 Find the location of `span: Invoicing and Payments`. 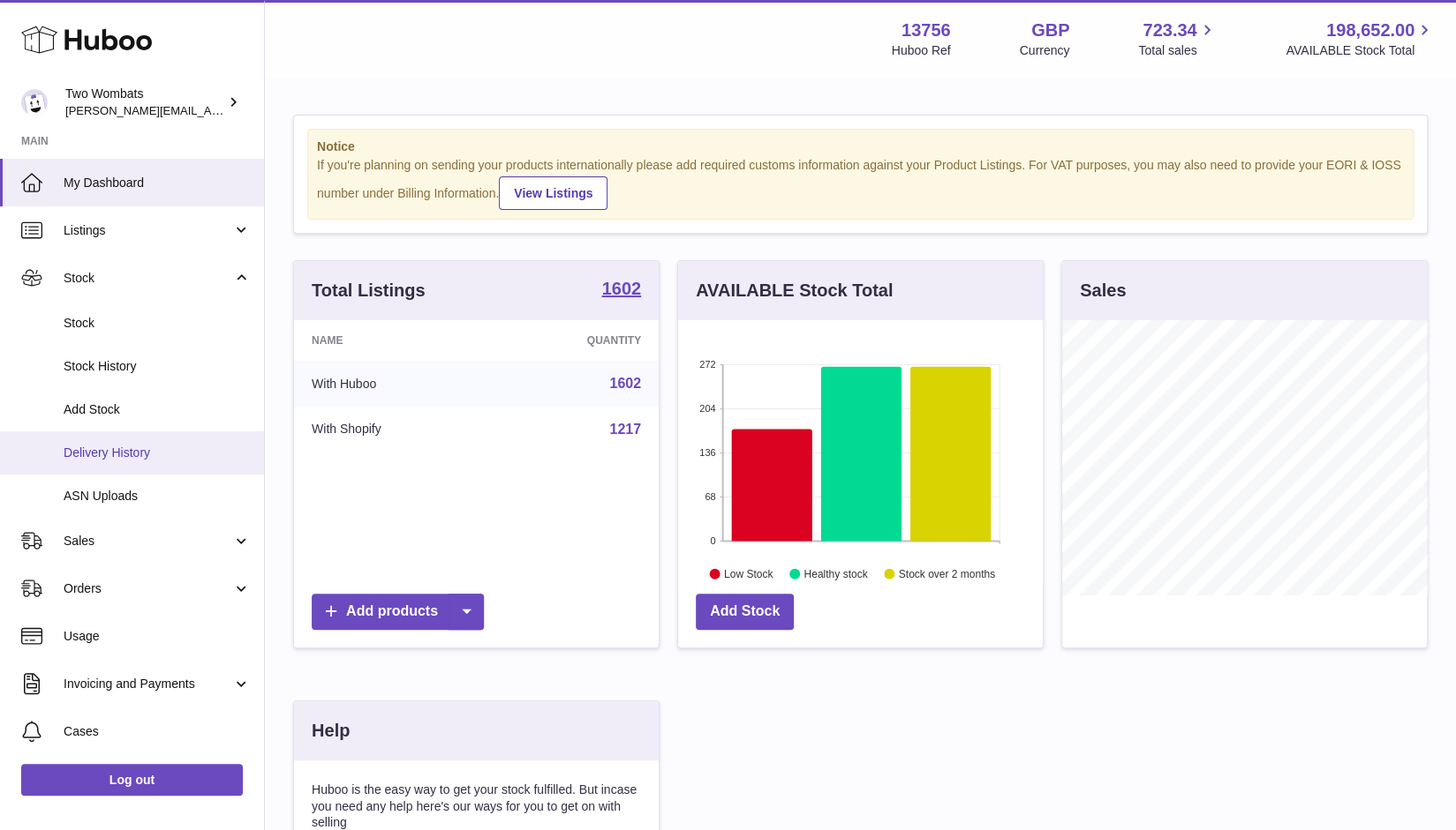

span: Invoicing and Payments is located at coordinates (147, 684).